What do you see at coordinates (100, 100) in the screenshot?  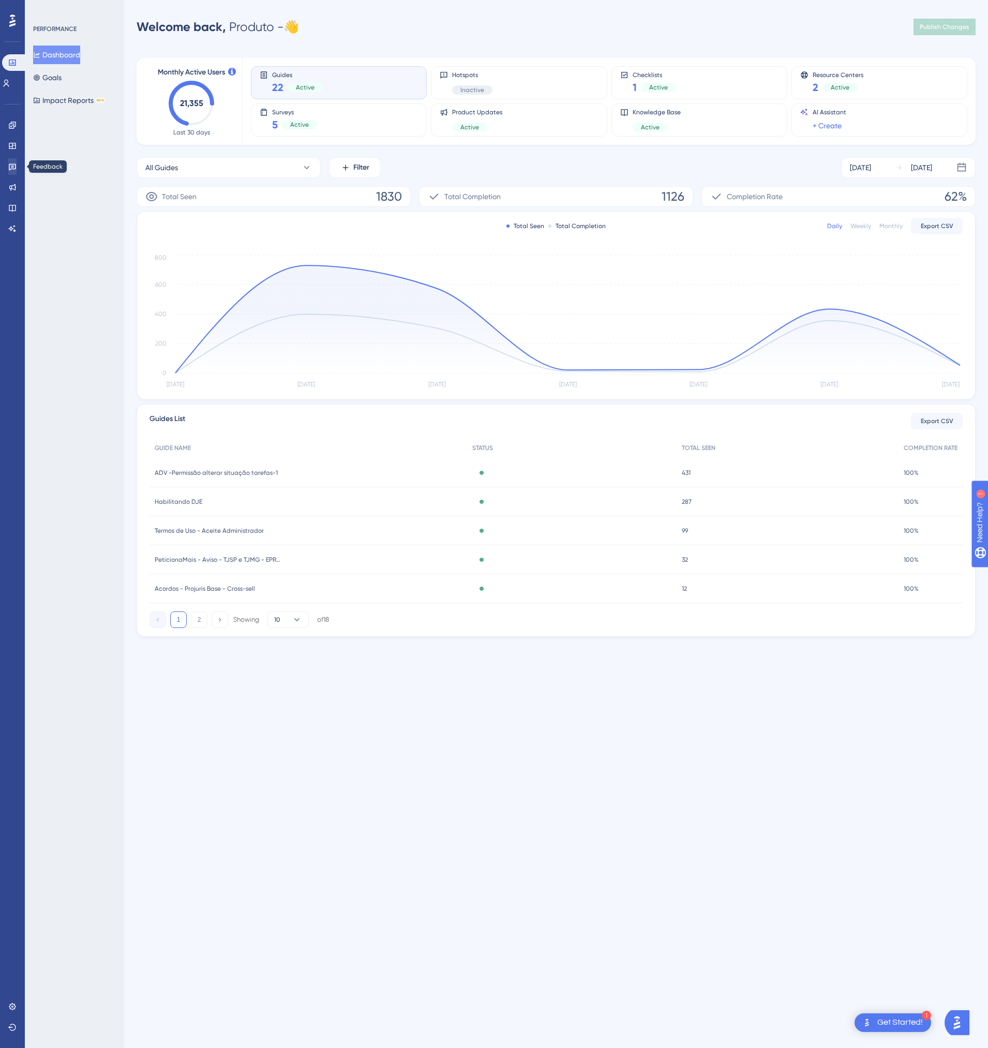 I see `div: BETA` at bounding box center [100, 100].